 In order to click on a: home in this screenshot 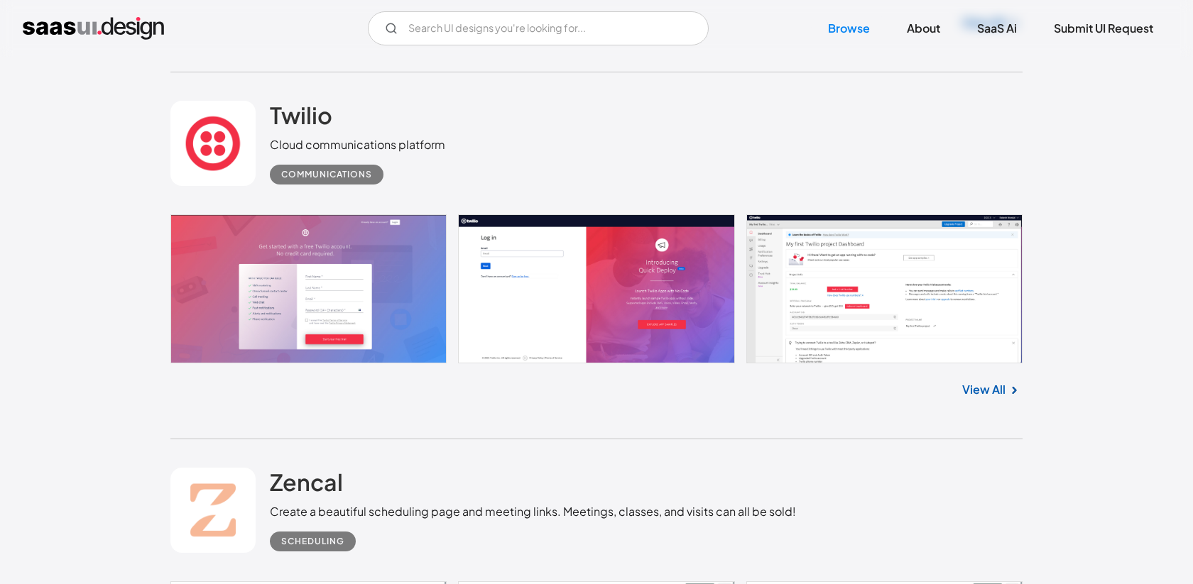, I will do `click(93, 28)`.